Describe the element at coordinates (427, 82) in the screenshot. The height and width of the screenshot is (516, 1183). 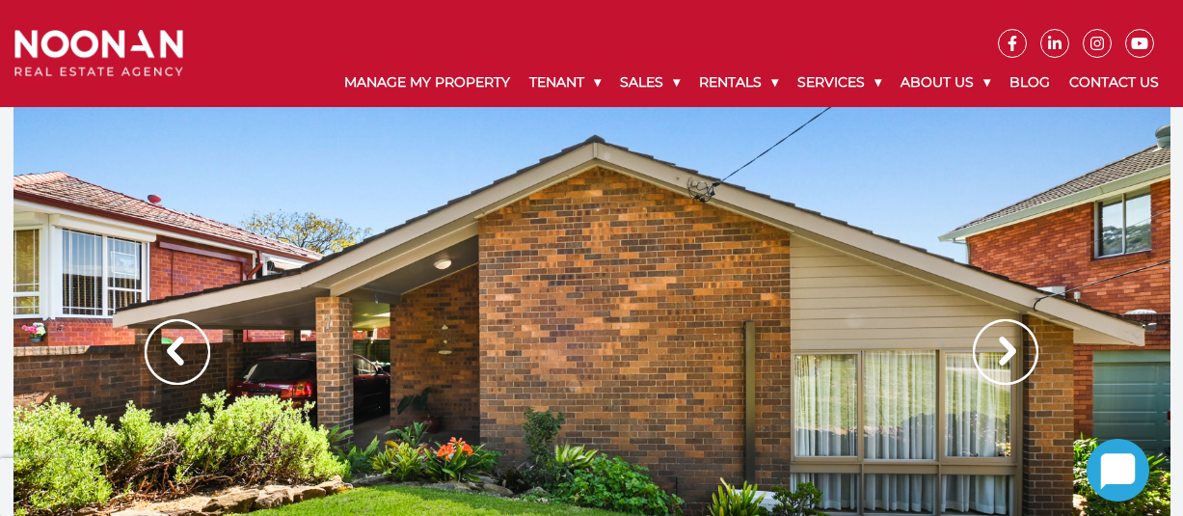
I see `a: Manage My Property` at that location.